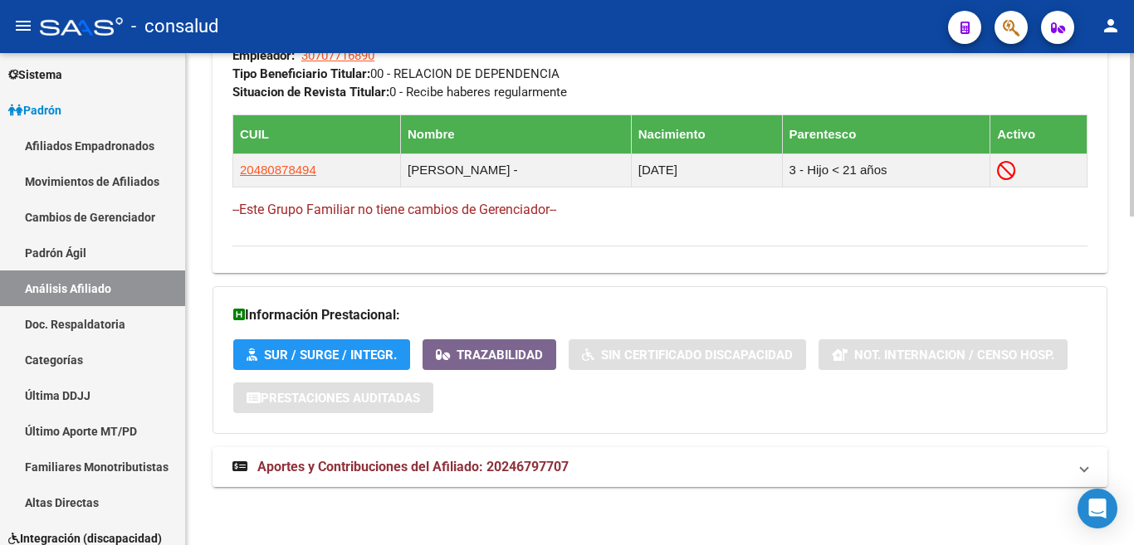 The image size is (1134, 545). What do you see at coordinates (687, 354) in the screenshot?
I see `button: Sin Certificado Discapacidad` at bounding box center [687, 354].